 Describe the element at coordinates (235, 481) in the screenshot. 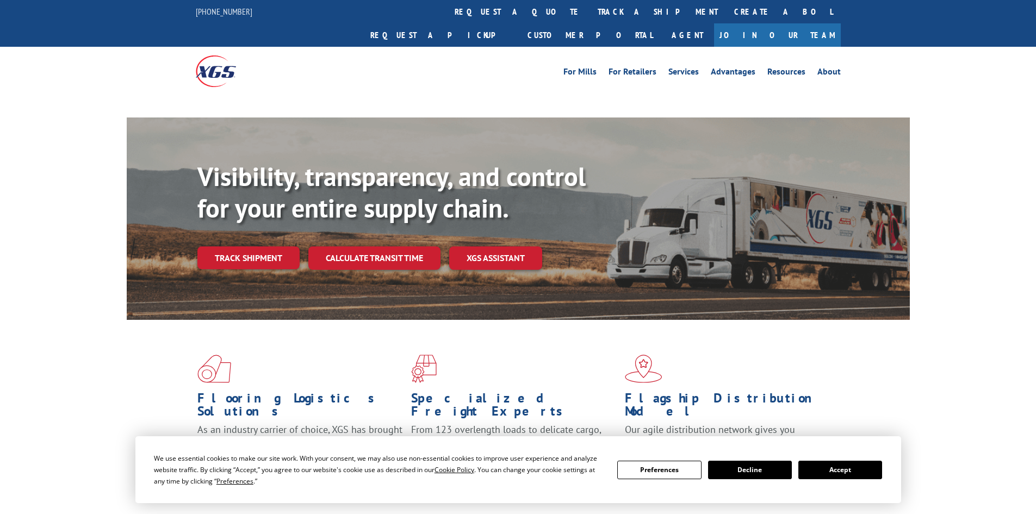

I see `span: Preferences` at that location.